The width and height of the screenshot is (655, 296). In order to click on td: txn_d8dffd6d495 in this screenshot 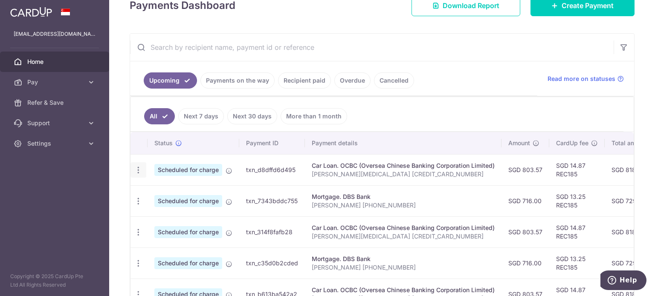, I will do `click(272, 170)`.